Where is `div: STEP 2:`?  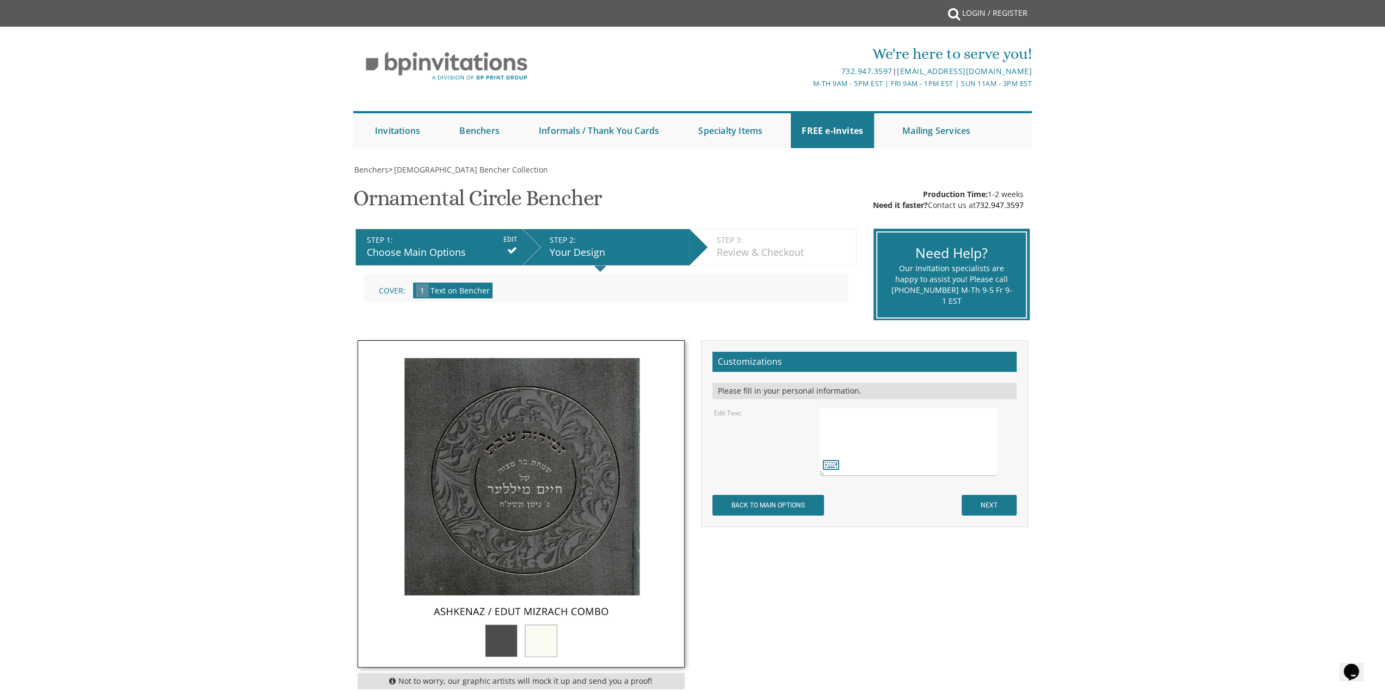 div: STEP 2: is located at coordinates (617, 240).